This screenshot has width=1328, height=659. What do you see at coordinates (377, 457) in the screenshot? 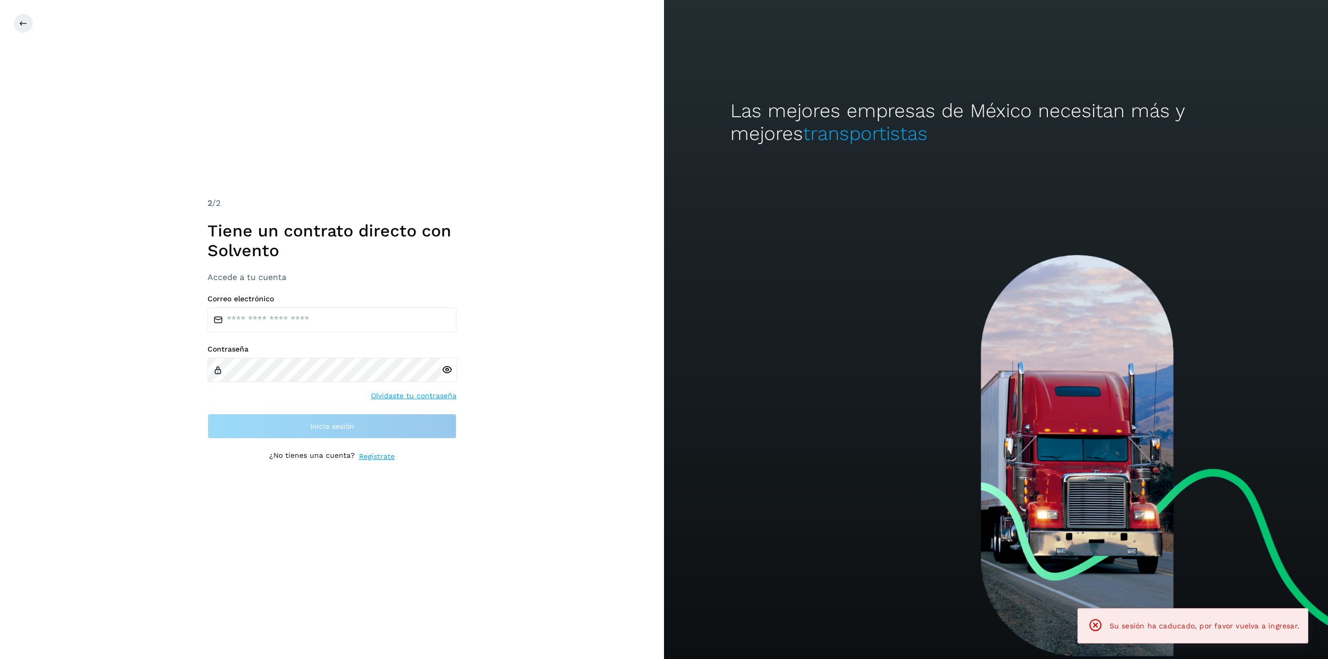
I see `a: Regístrate` at bounding box center [377, 457].